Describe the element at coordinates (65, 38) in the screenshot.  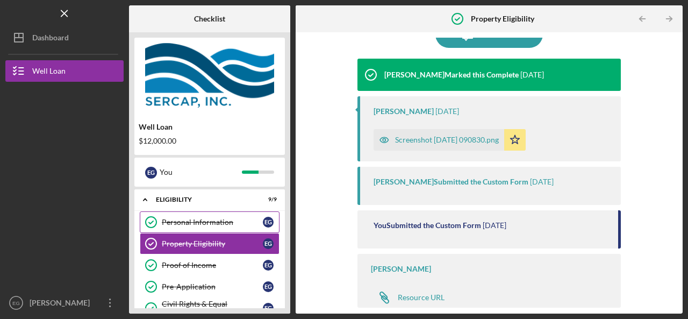
I see `a: Dashboard` at that location.